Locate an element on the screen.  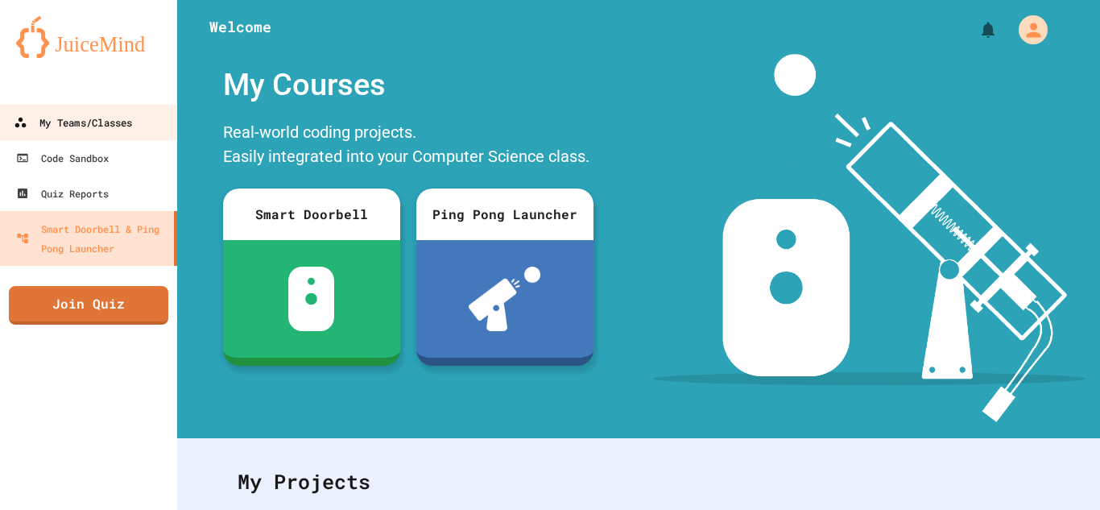
img: ppl-with-ball.png is located at coordinates (504, 299).